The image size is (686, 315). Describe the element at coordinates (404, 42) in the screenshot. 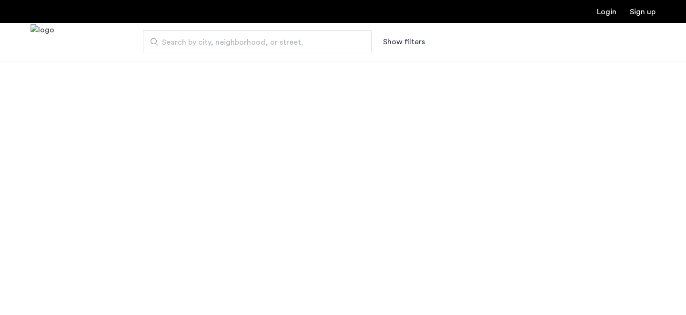

I see `button: Show or hide filters` at that location.